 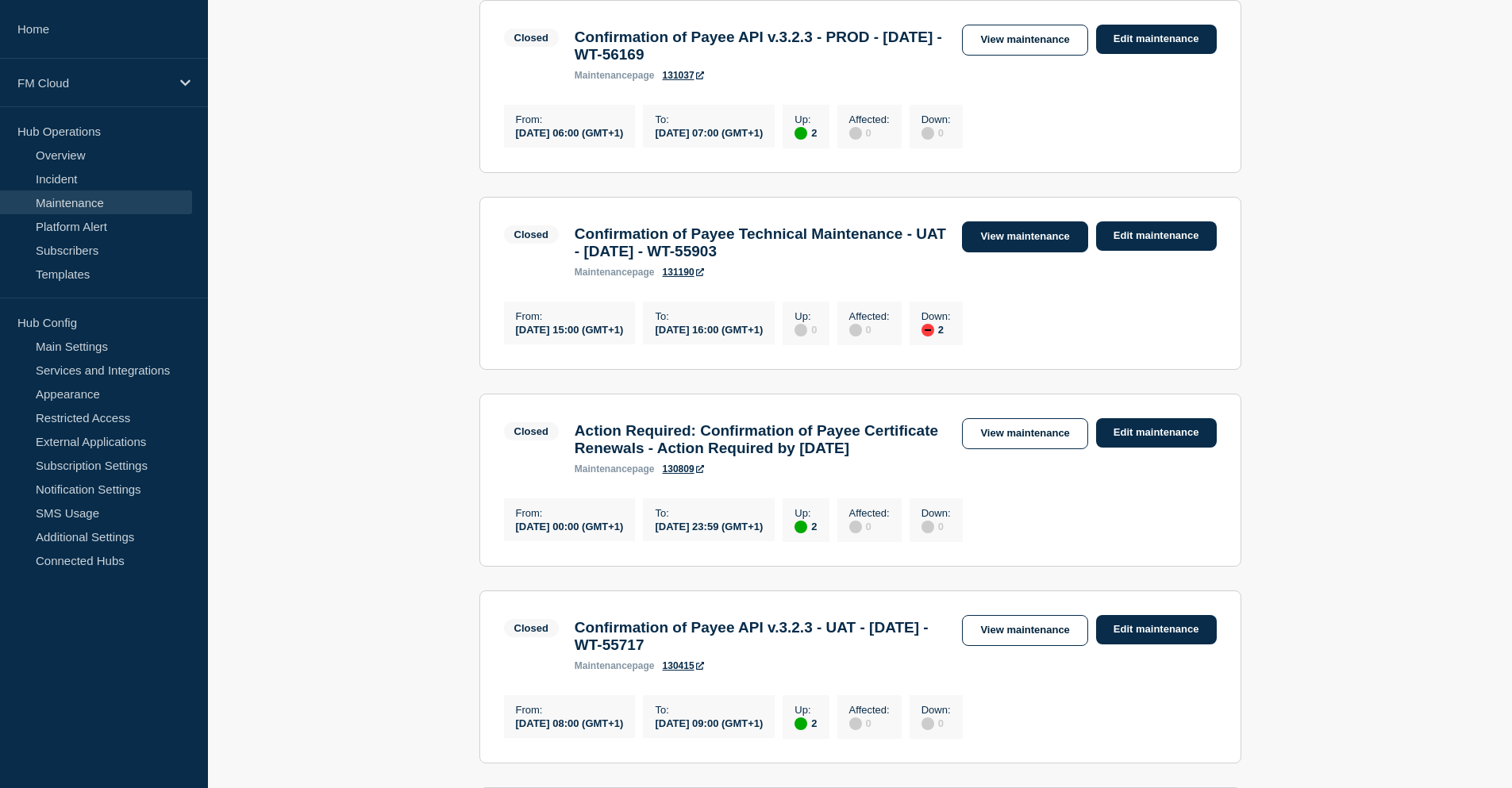 I want to click on a: 131190, so click(x=683, y=273).